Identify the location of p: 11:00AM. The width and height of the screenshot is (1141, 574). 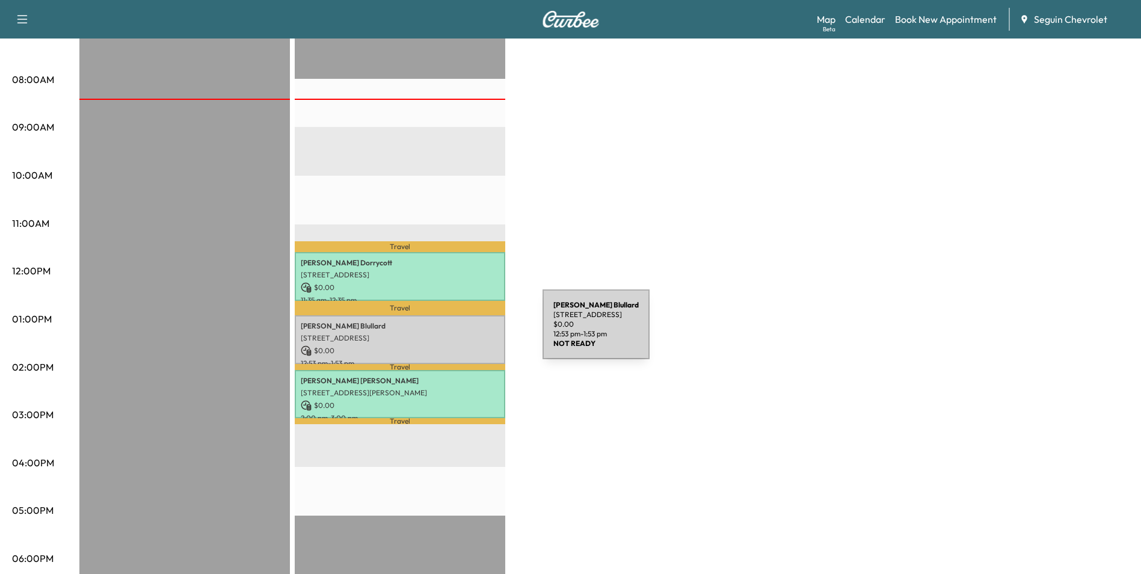
(31, 223).